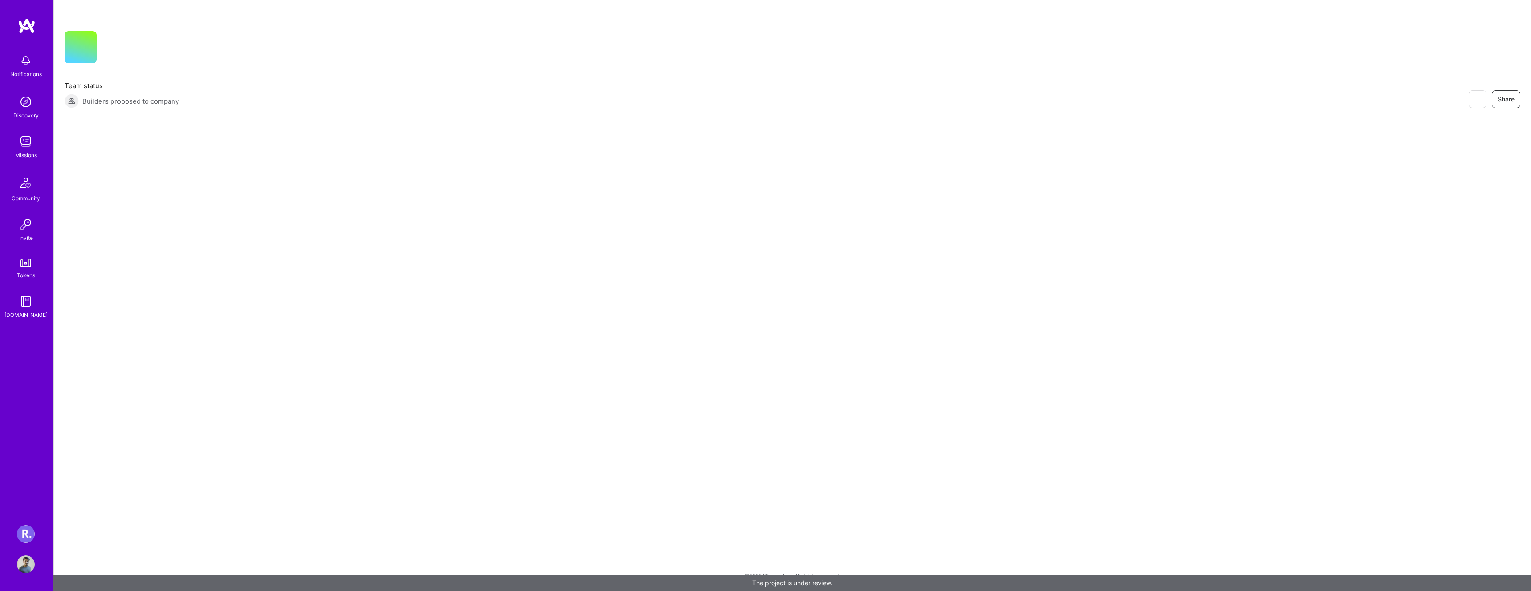 This screenshot has width=1531, height=591. I want to click on i: icon EyeClosed, so click(1477, 99).